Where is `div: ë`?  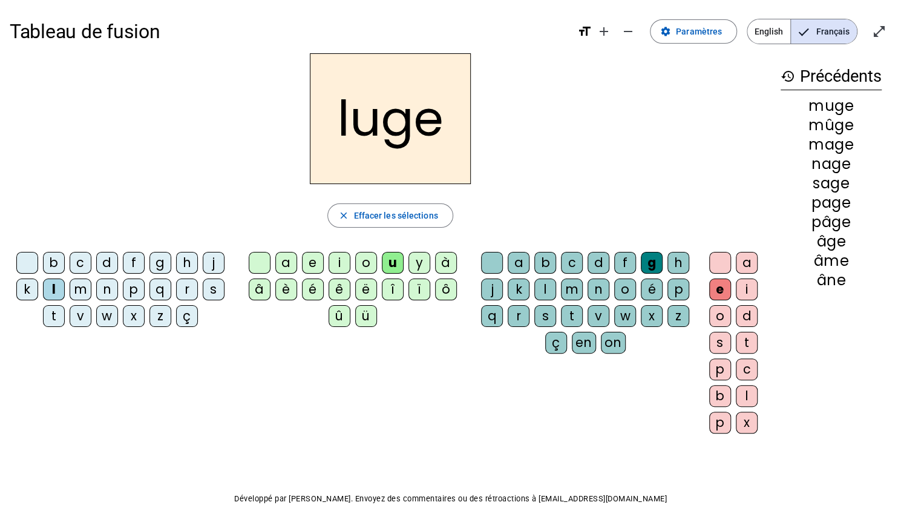
div: ë is located at coordinates (366, 289).